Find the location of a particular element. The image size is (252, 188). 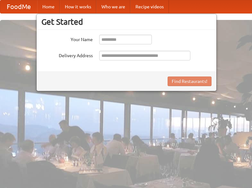

label: Your Name is located at coordinates (67, 39).